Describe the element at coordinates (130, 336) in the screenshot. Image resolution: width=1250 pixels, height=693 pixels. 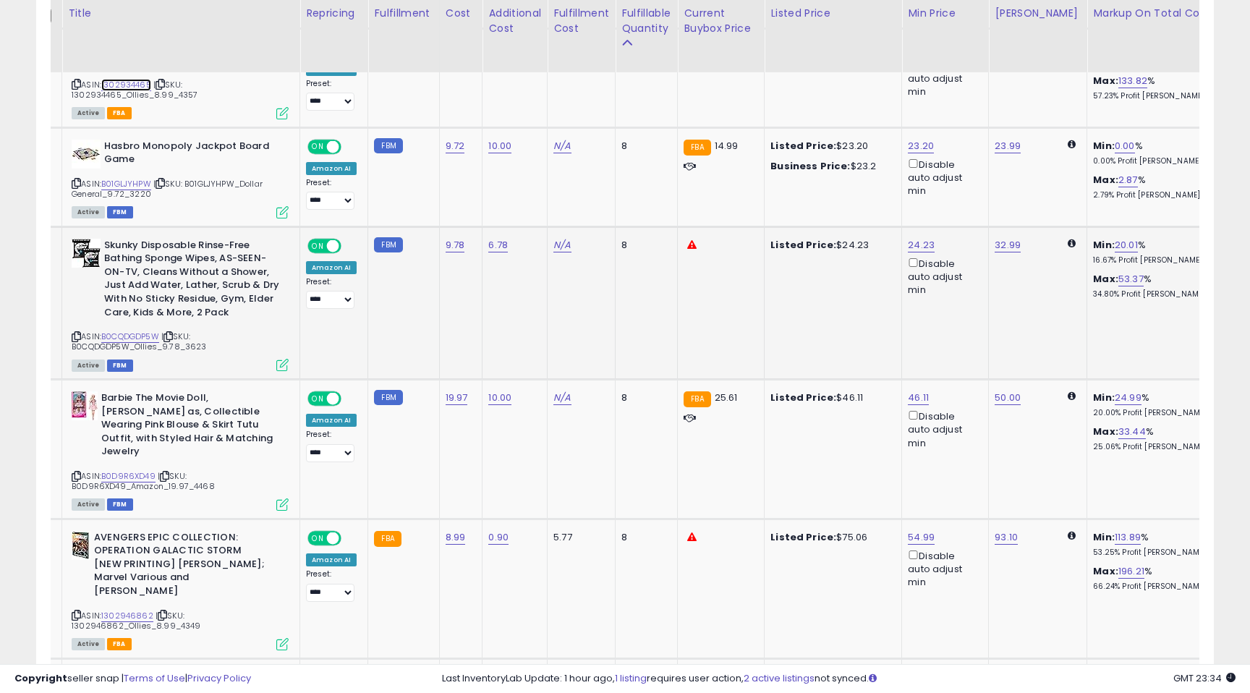
I see `a: B0CQDGDP5W` at that location.